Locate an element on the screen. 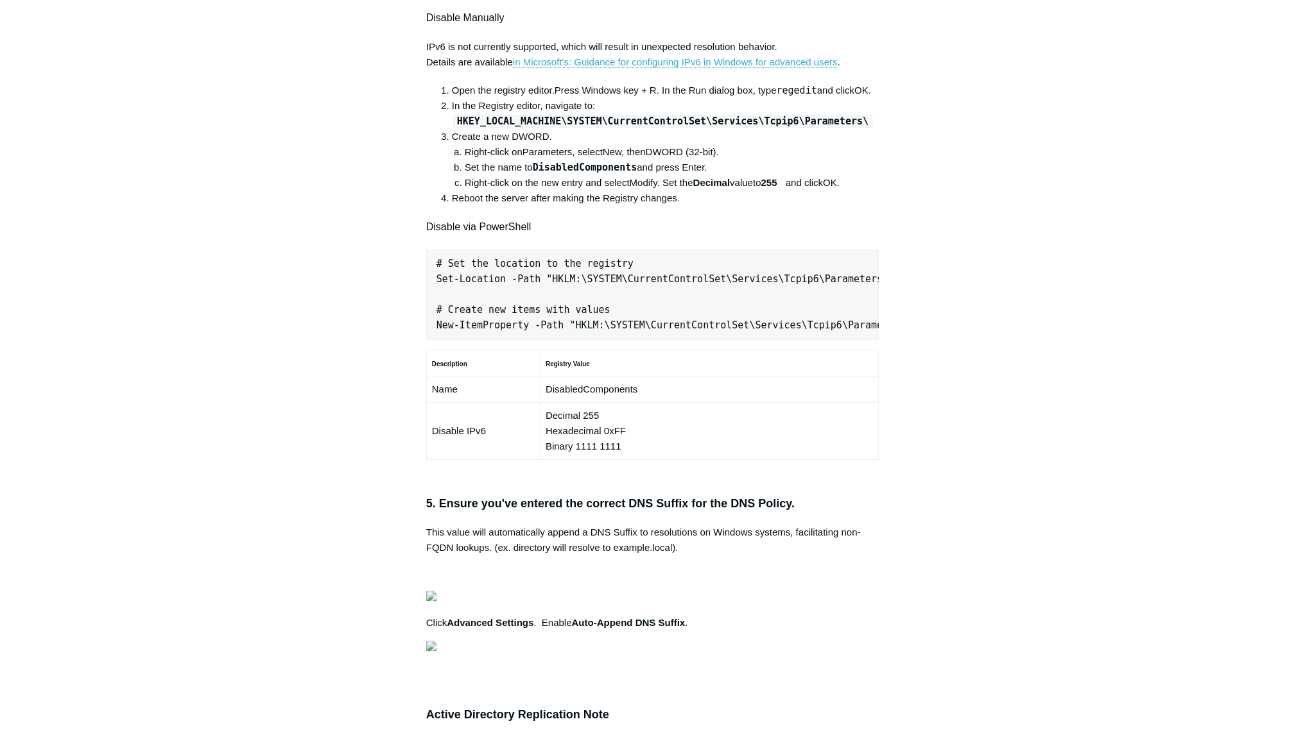  td: Decimal 255 Hexadecimal 0xFF Binary 1111 1111 is located at coordinates (708, 431).